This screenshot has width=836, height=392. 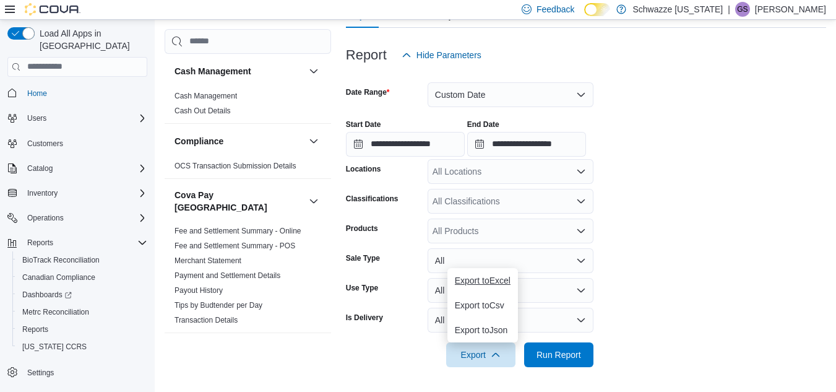 What do you see at coordinates (368, 92) in the screenshot?
I see `label: Date Range` at bounding box center [368, 92].